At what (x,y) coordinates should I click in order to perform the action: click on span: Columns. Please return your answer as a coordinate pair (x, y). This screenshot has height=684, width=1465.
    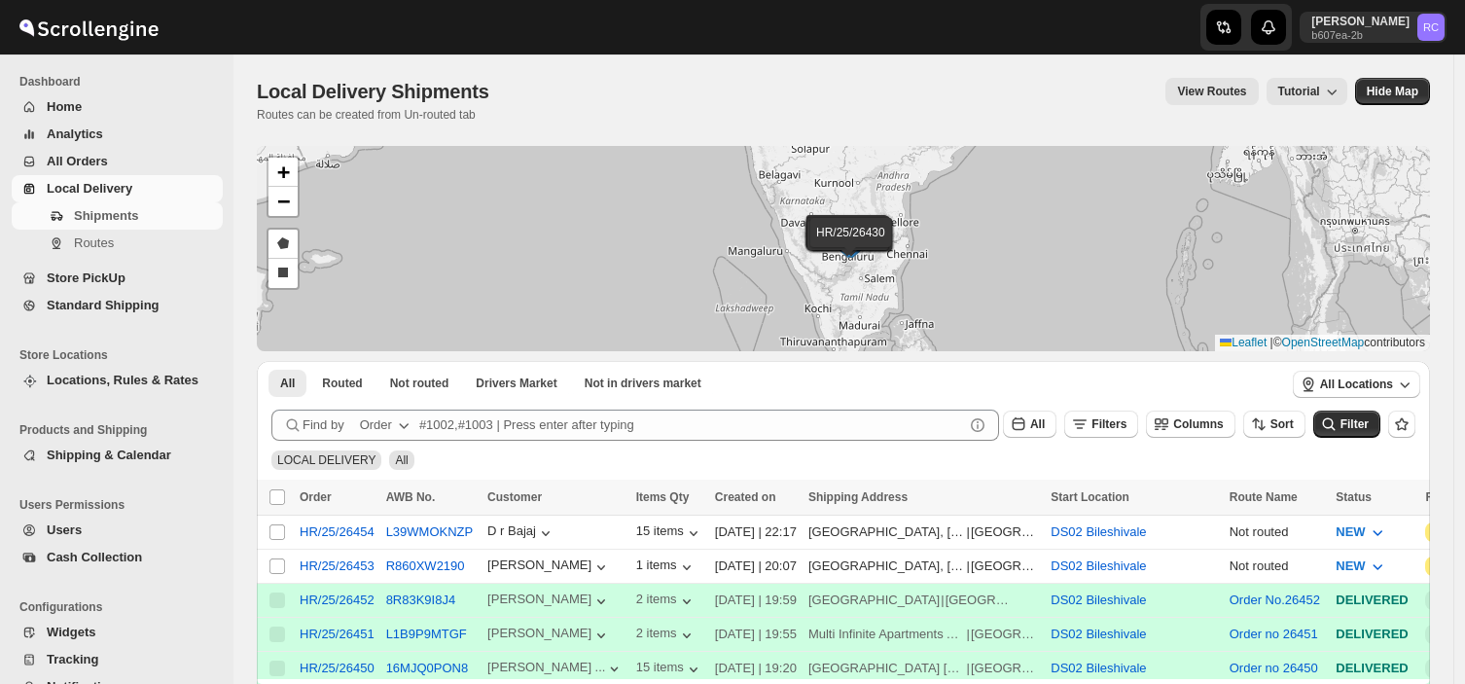
    Looking at the image, I should click on (1197, 424).